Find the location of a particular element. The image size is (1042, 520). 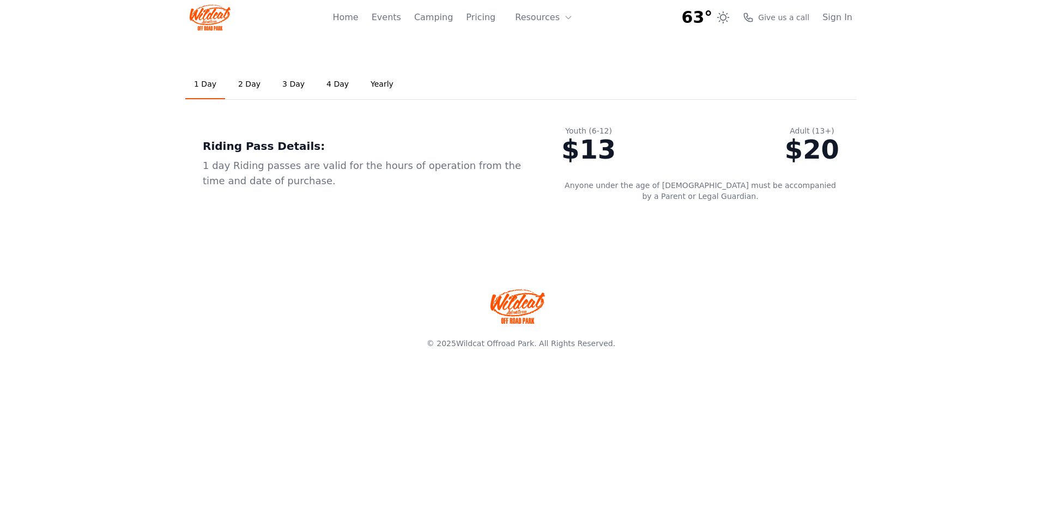

span: © 2025 . All Rights Reserved. is located at coordinates (521, 343).